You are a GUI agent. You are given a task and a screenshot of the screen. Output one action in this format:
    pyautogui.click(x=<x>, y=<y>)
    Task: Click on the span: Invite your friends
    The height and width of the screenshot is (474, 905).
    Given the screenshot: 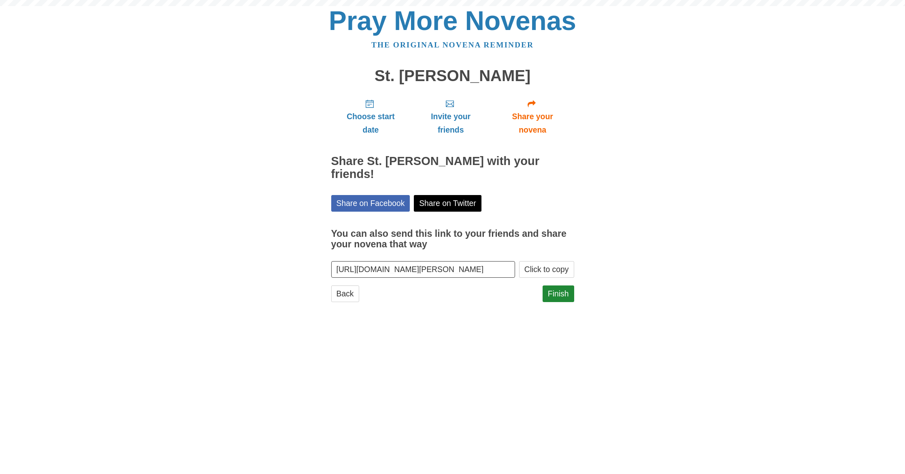 What is the action you would take?
    pyautogui.click(x=450, y=123)
    